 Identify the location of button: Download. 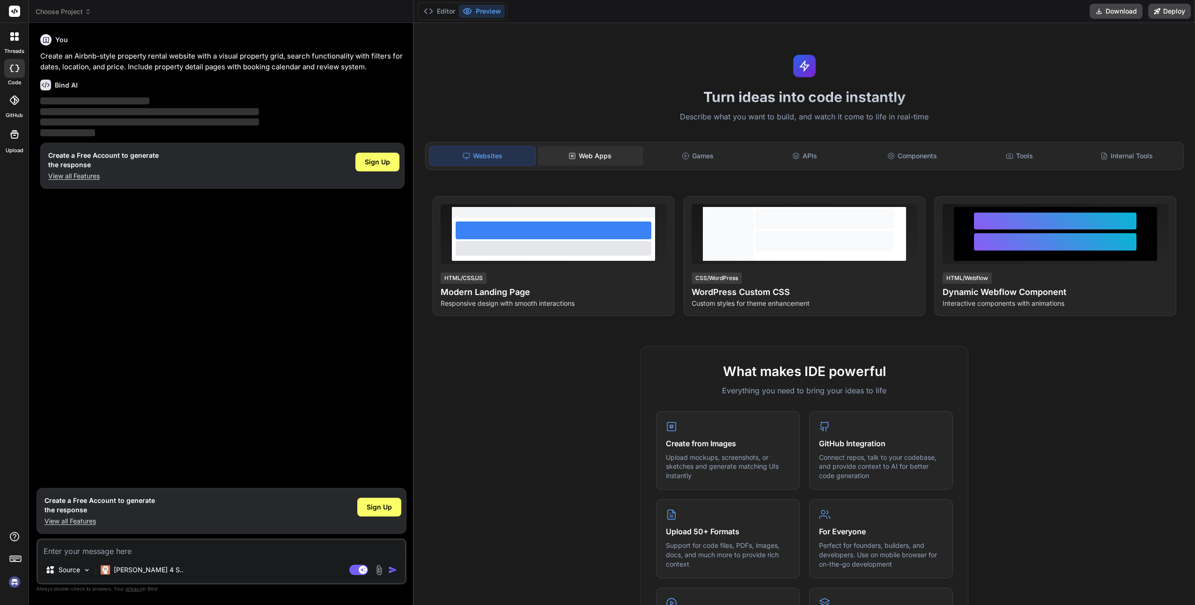
(1116, 11).